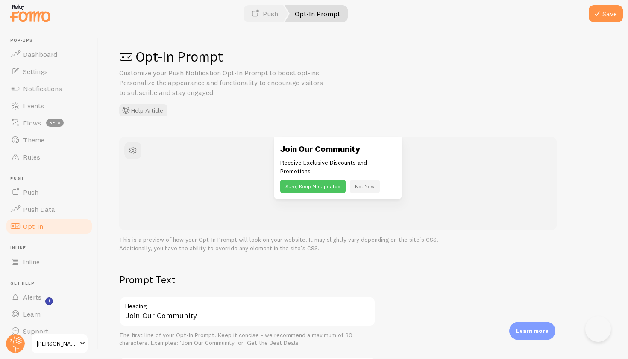 Image resolution: width=628 pixels, height=359 pixels. Describe the element at coordinates (55, 123) in the screenshot. I see `span: beta` at that location.